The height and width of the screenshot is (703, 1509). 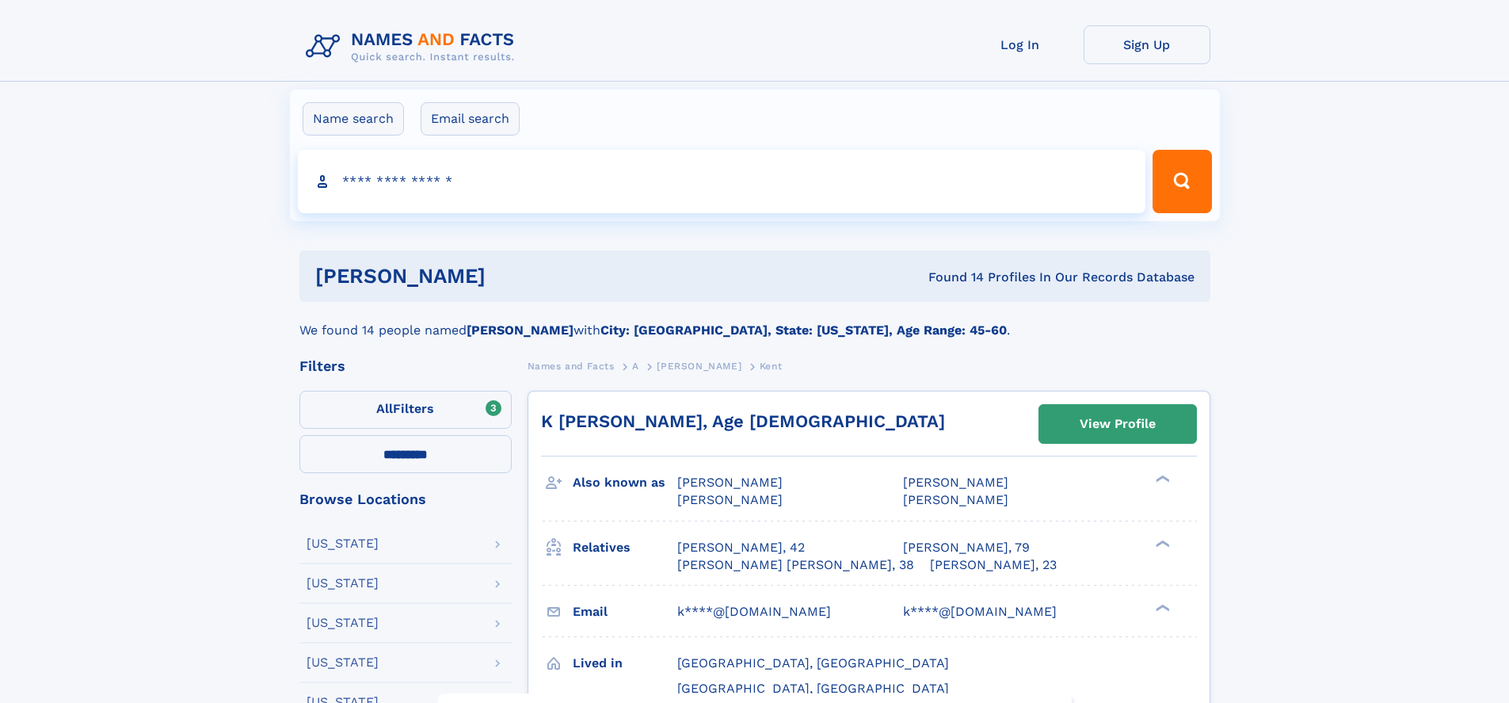 What do you see at coordinates (406, 410) in the screenshot?
I see `label: Filters` at bounding box center [406, 410].